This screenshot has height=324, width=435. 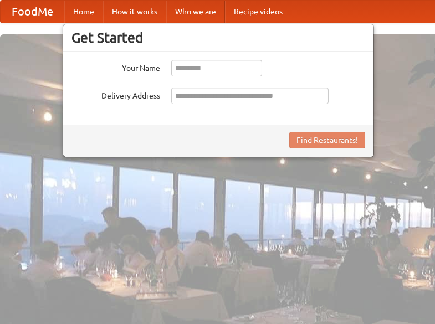 What do you see at coordinates (84, 12) in the screenshot?
I see `a: Home` at bounding box center [84, 12].